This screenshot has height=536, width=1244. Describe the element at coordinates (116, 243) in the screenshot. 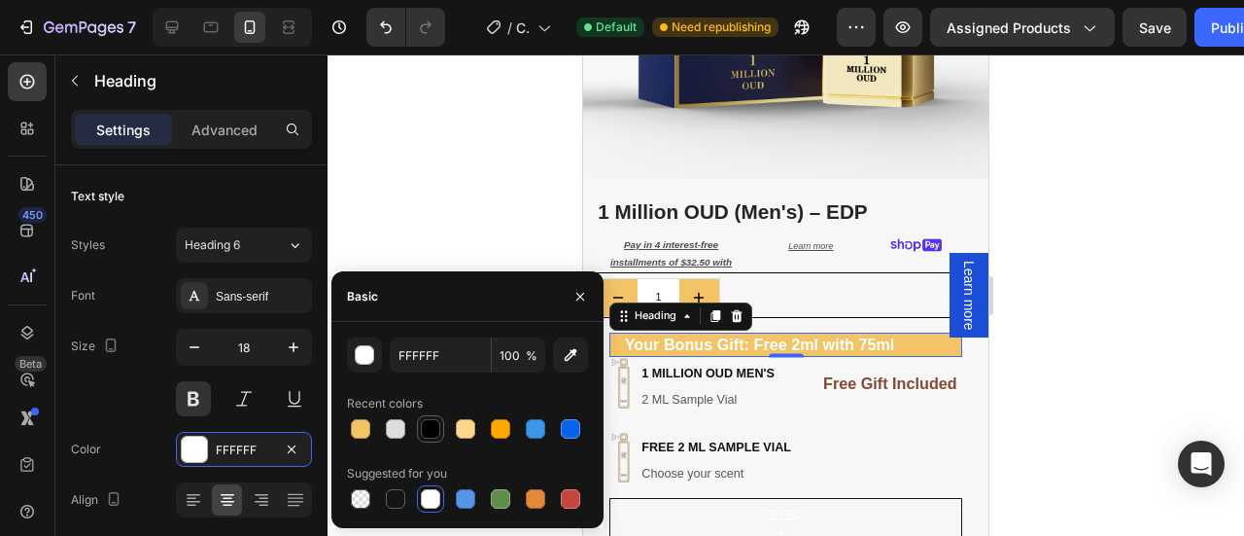

I see `button: increment` at that location.